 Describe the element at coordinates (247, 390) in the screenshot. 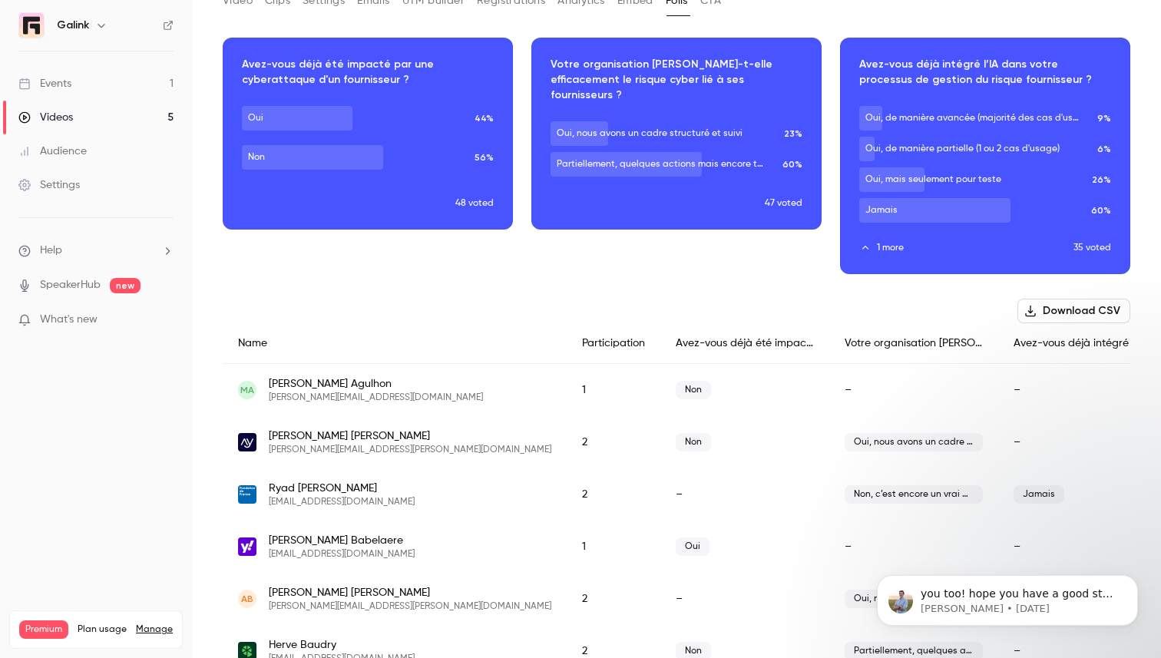

I see `span: MA` at that location.